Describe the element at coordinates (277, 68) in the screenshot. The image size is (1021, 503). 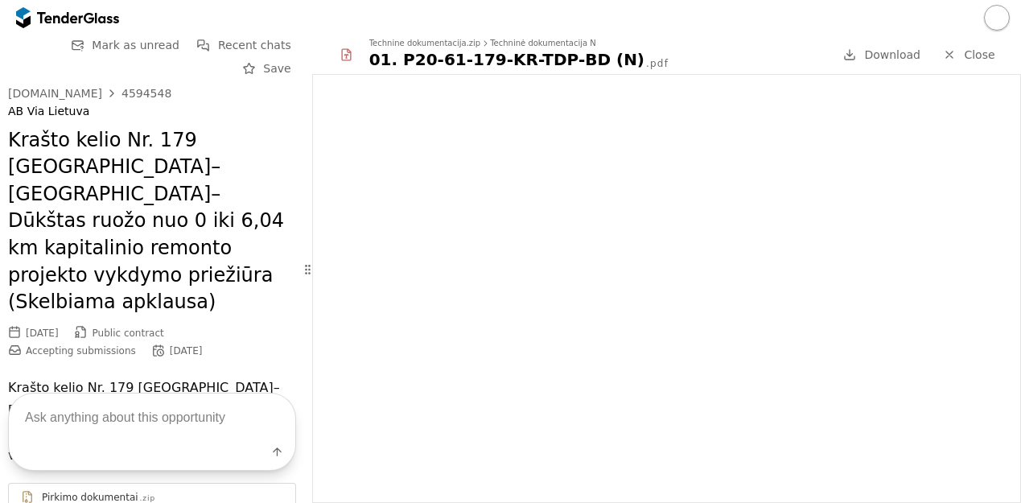
I see `span: Save` at that location.